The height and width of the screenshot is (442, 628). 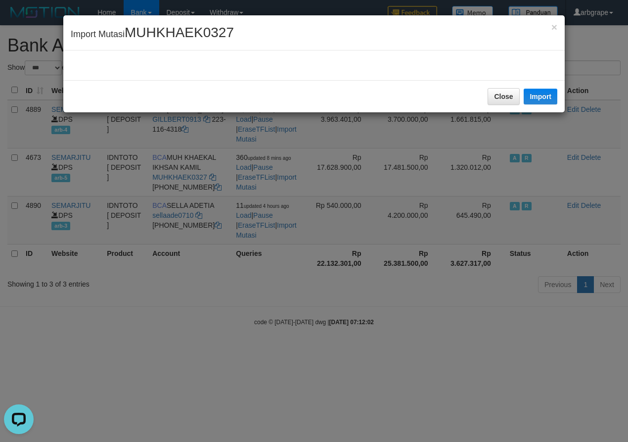 What do you see at coordinates (19, 19) in the screenshot?
I see `button: Open LiveChat chat widget` at bounding box center [19, 19].